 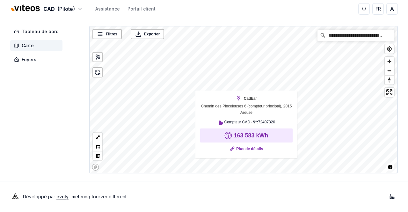 I want to click on button: Toggle attribution, so click(x=391, y=167).